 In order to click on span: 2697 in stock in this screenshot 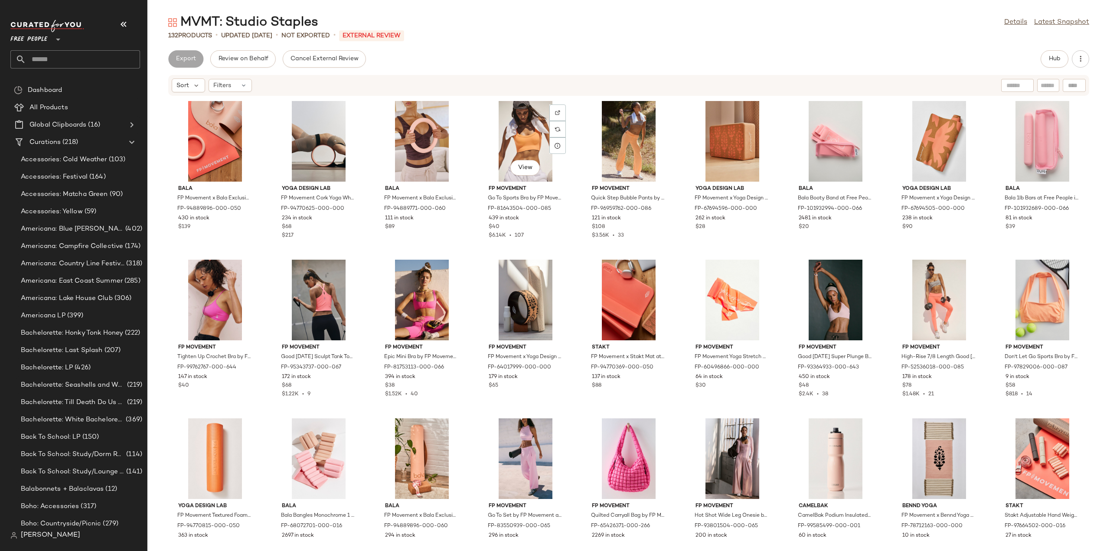, I will do `click(298, 536)`.